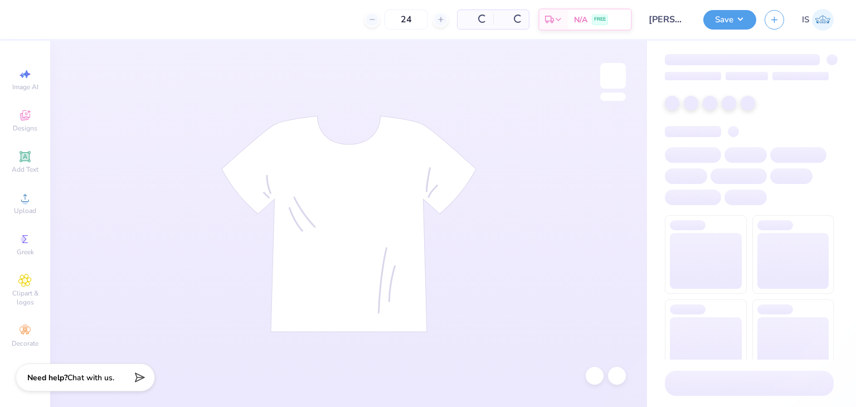  Describe the element at coordinates (823, 20) in the screenshot. I see `img: Ishita Singh` at that location.